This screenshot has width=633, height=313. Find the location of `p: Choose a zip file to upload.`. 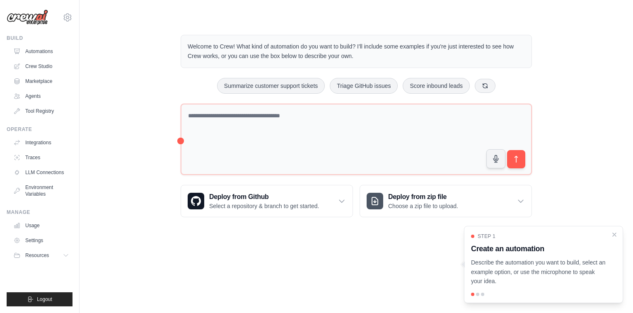

p: Choose a zip file to upload. is located at coordinates (423, 206).